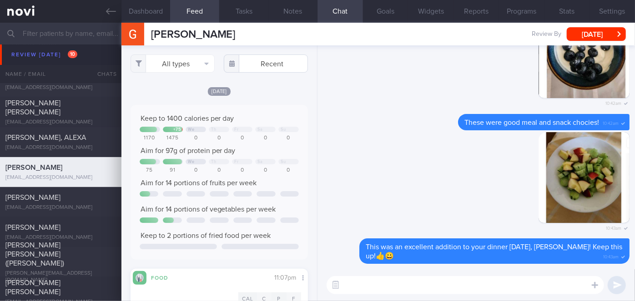 The width and height of the screenshot is (635, 301). I want to click on div: 1475, so click(173, 138).